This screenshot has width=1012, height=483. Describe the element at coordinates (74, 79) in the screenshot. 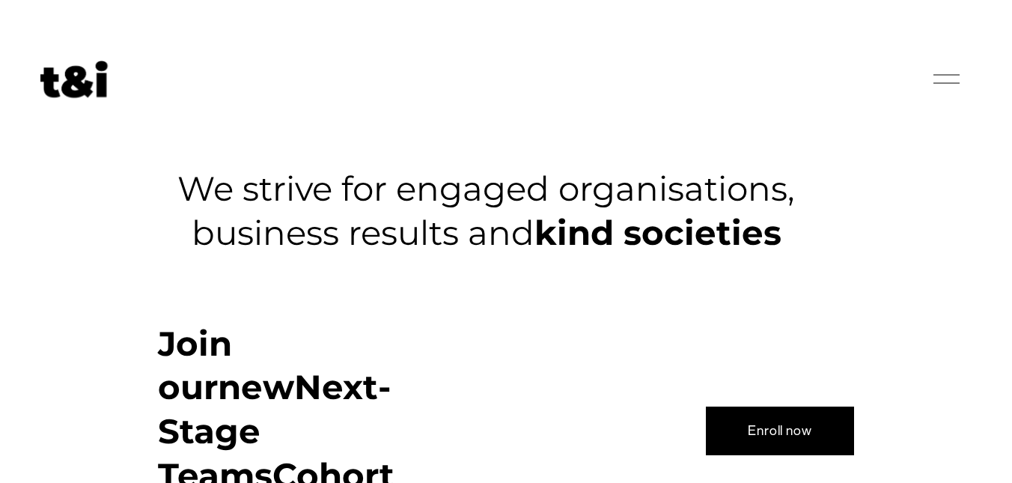

I see `img: Future of Work Experts` at that location.